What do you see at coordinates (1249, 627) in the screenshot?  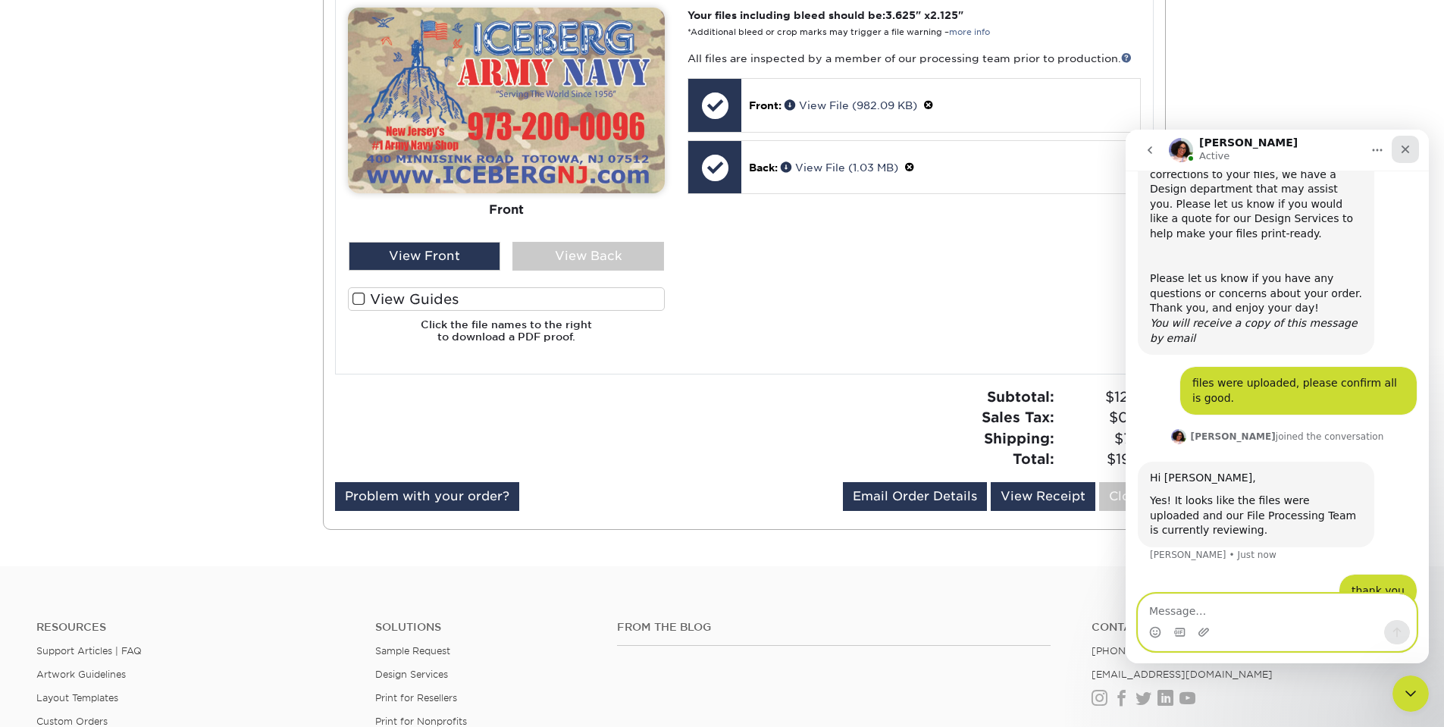 I see `a: Contact` at bounding box center [1249, 627].